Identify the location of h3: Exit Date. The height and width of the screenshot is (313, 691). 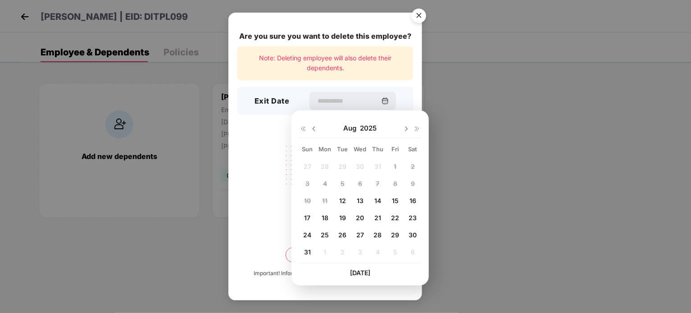
(272, 101).